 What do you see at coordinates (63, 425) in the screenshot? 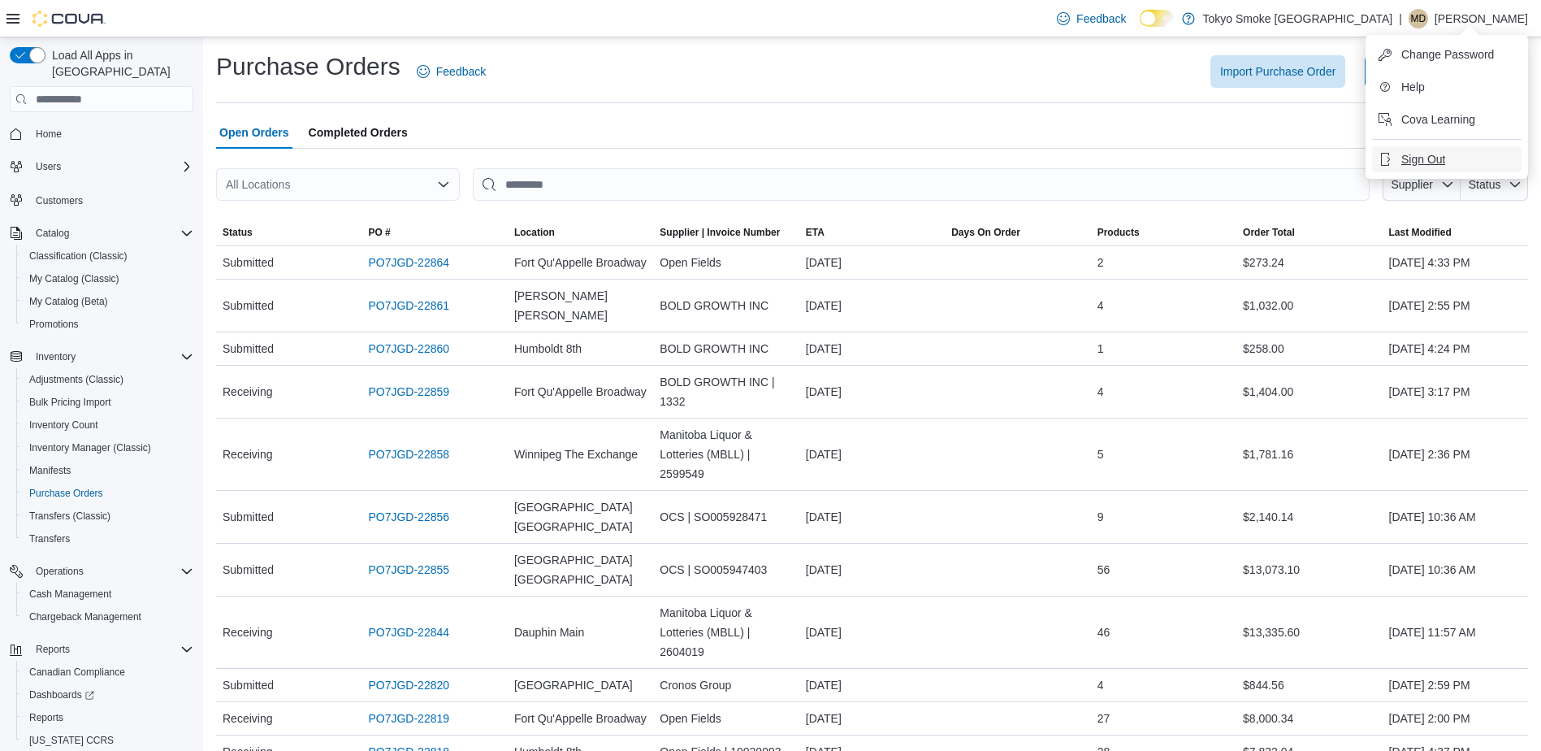
I see `a: Inventory Count` at bounding box center [63, 425].